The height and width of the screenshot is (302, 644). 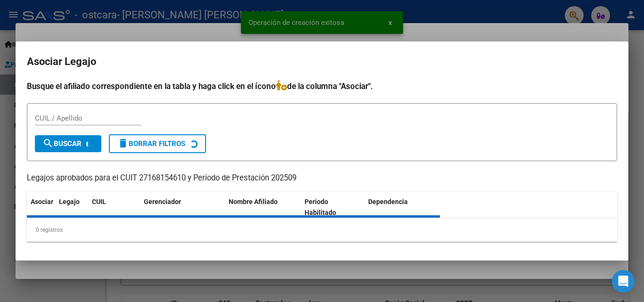 I want to click on datatable-header-cell: CUIL, so click(x=114, y=207).